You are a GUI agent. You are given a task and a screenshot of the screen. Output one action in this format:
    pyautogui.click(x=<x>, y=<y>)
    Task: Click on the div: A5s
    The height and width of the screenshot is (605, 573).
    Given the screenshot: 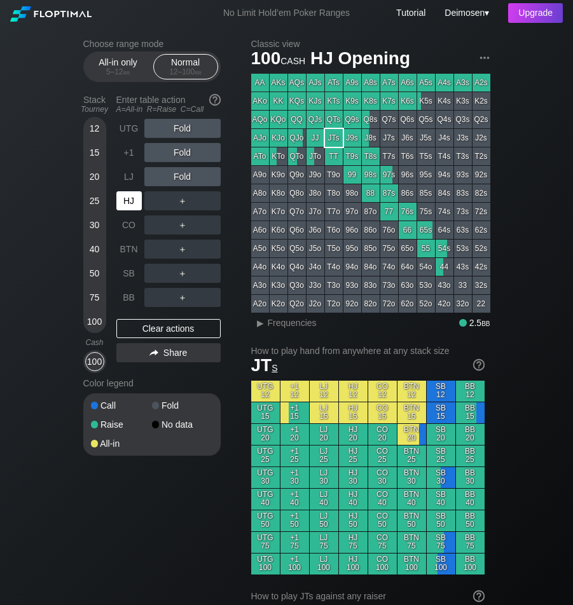 What is the action you would take?
    pyautogui.click(x=426, y=83)
    